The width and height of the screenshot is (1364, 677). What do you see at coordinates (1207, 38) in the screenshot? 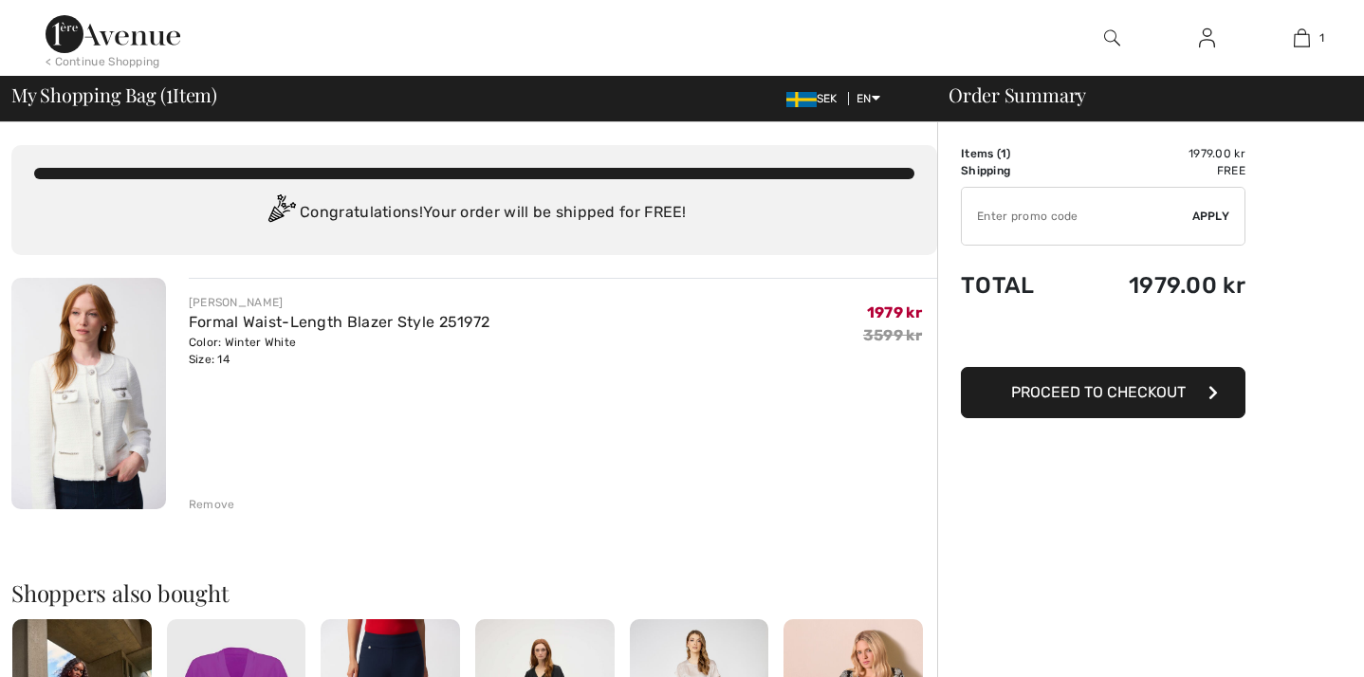
I see `img: My Info` at bounding box center [1207, 38].